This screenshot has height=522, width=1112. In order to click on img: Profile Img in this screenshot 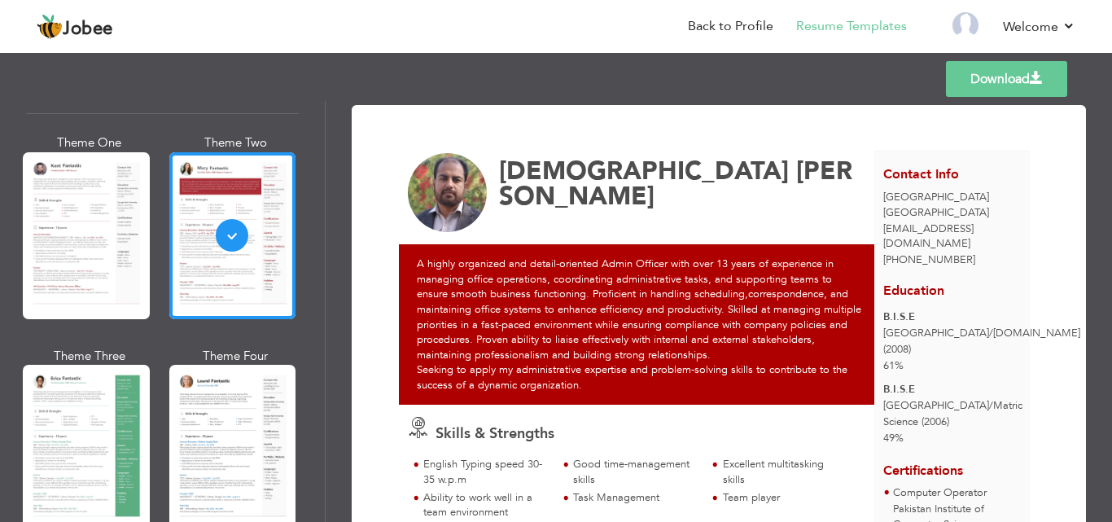, I will do `click(965, 25)`.